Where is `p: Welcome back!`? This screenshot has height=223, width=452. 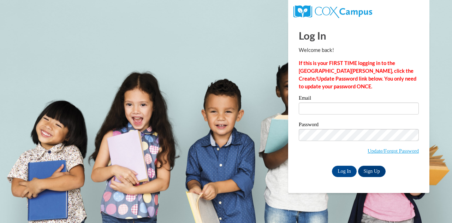
p: Welcome back! is located at coordinates (359, 50).